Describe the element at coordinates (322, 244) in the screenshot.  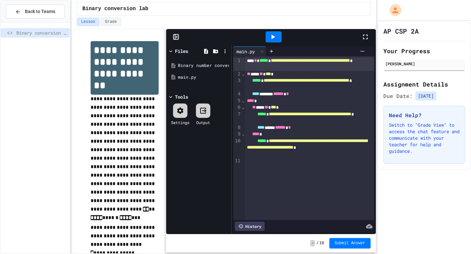
I see `span: 10` at that location.